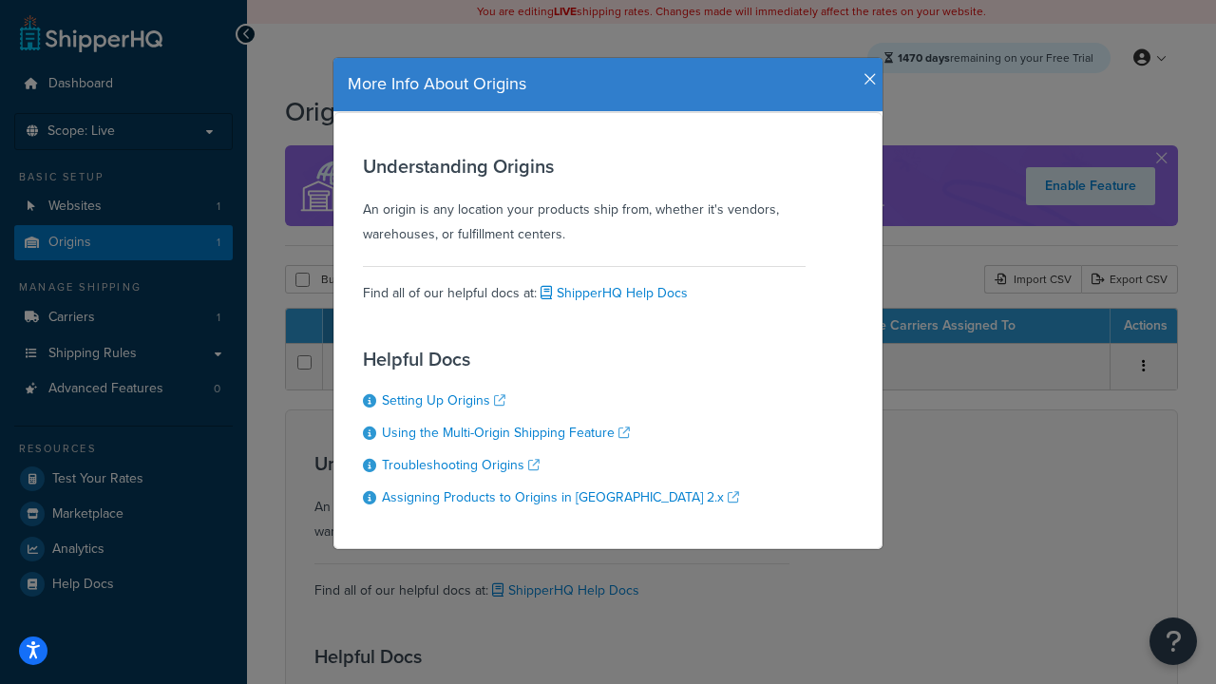  I want to click on h4: More Info About Origins, so click(608, 85).